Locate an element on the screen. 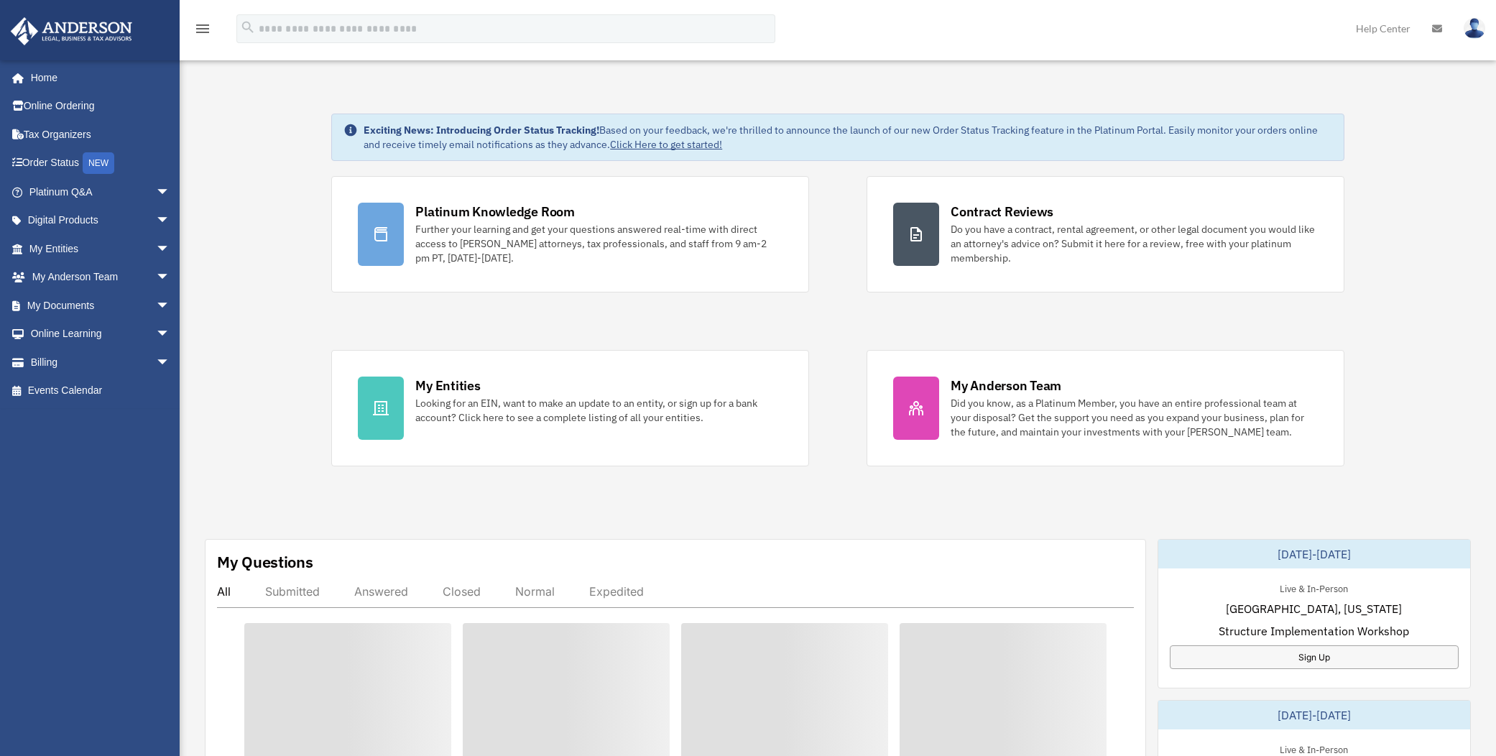 The image size is (1496, 756). div: Submitted is located at coordinates (292, 591).